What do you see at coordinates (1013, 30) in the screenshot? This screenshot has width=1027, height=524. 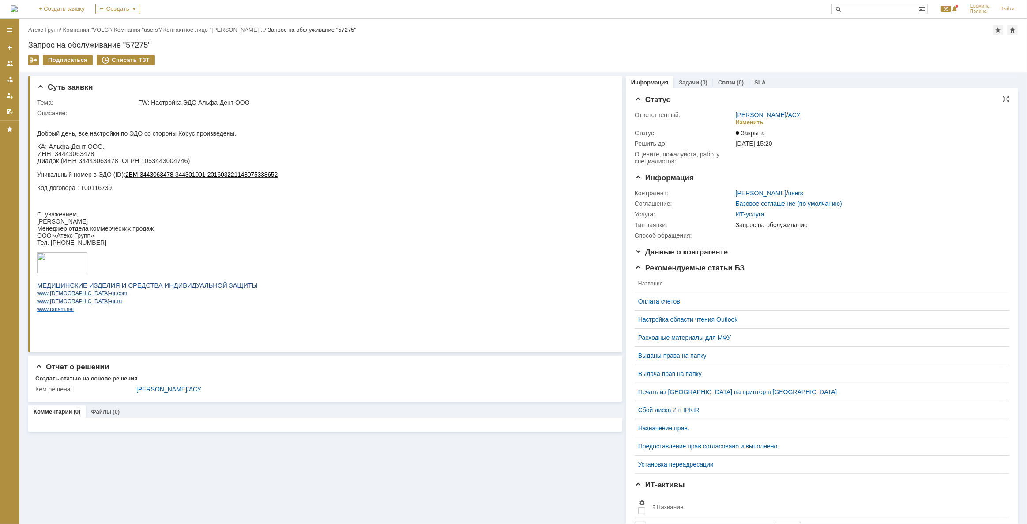 I see `div: Сделать домашней страницей` at bounding box center [1013, 30].